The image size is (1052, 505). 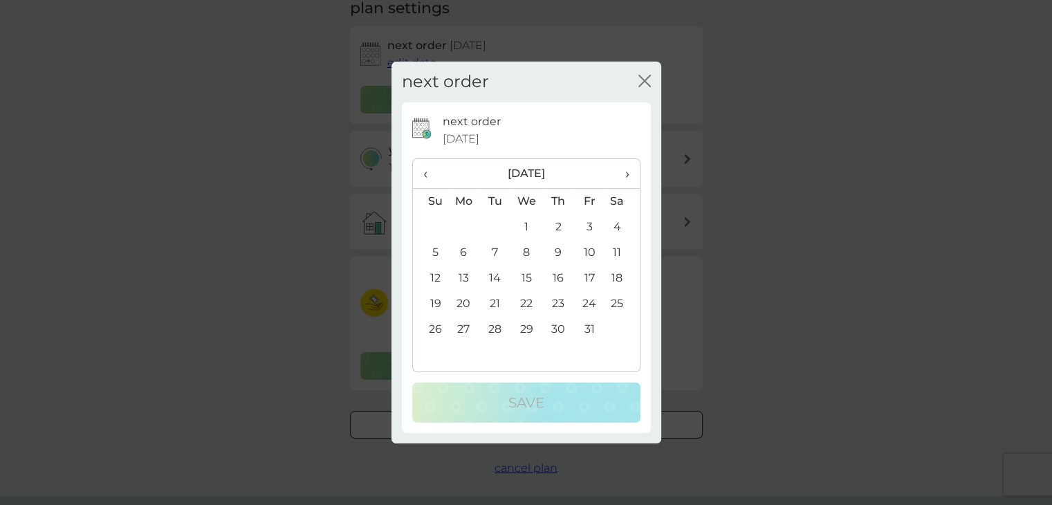 I want to click on th: Th, so click(x=558, y=201).